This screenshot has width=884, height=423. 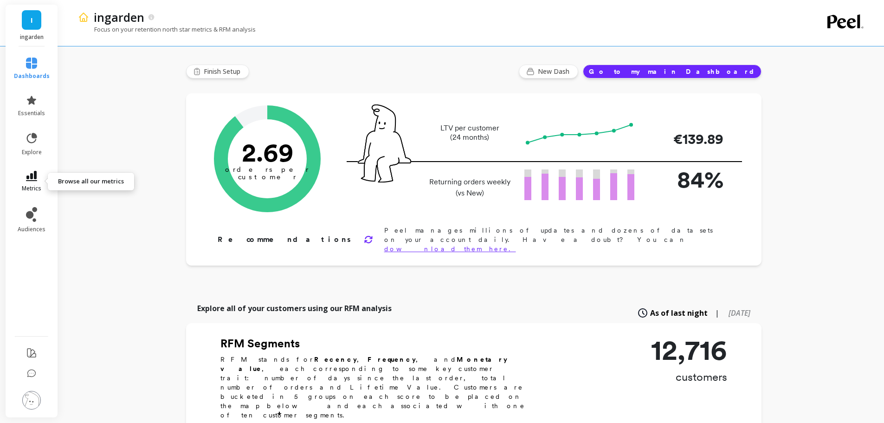 What do you see at coordinates (469, 133) in the screenshot?
I see `p: LTV per customer (24 months)` at bounding box center [469, 133].